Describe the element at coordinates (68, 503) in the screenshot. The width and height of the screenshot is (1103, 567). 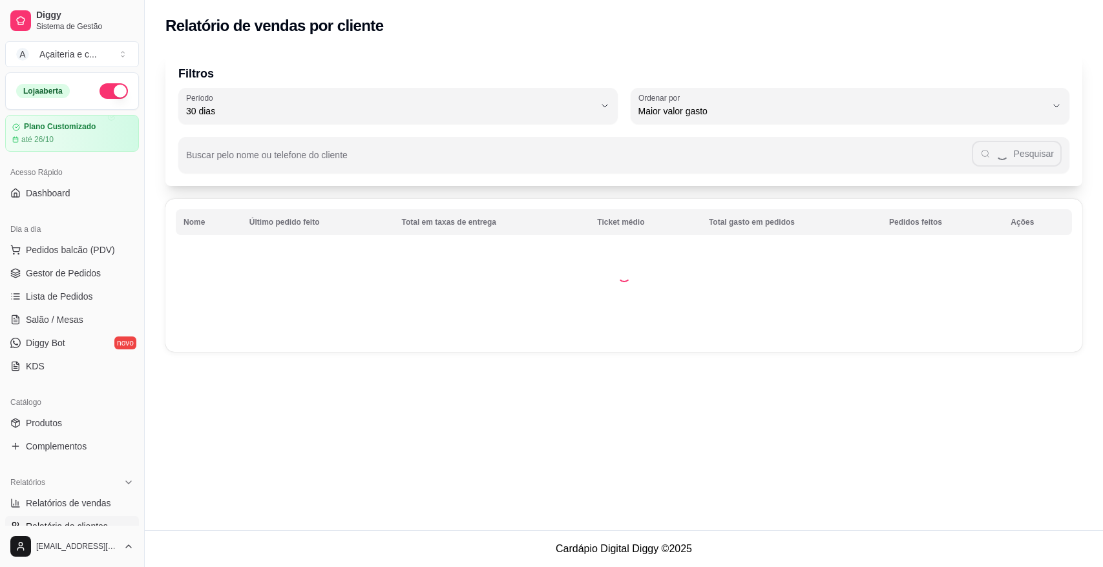
I see `span: Relatórios de vendas` at that location.